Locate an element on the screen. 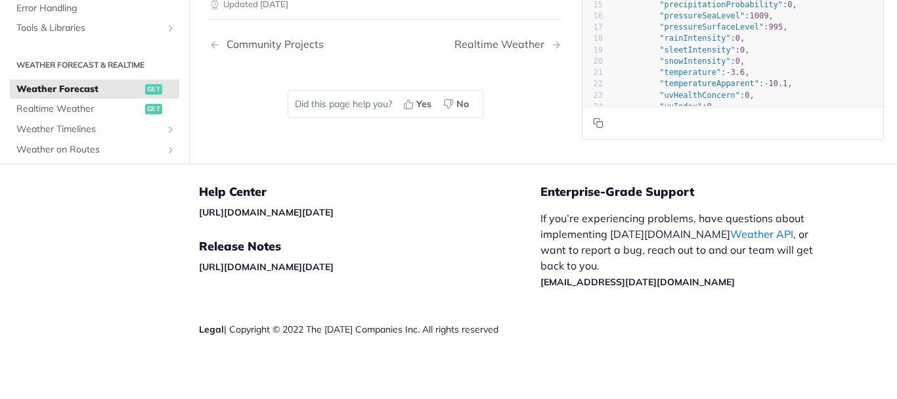 Image resolution: width=897 pixels, height=399 pixels. div: 18 is located at coordinates (592, 39).